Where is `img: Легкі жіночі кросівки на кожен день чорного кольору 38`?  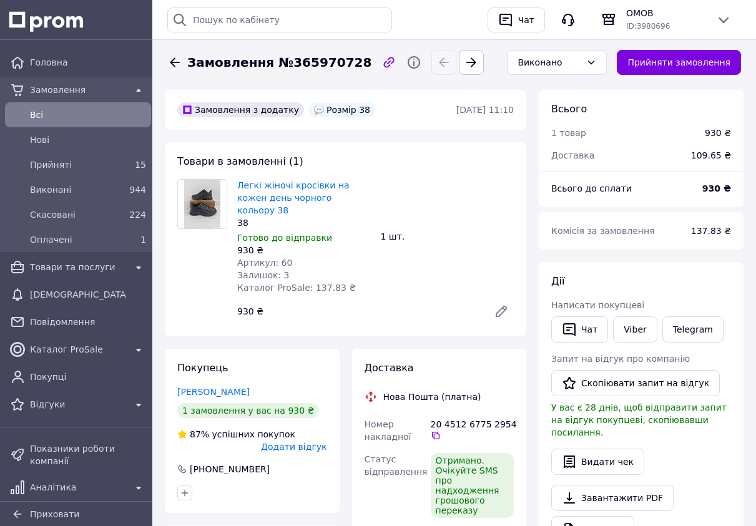 img: Легкі жіночі кросівки на кожен день чорного кольору 38 is located at coordinates (202, 204).